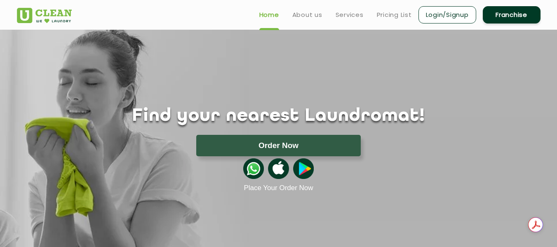 The width and height of the screenshot is (557, 247). Describe the element at coordinates (304, 169) in the screenshot. I see `img: playstoreicon.png` at that location.